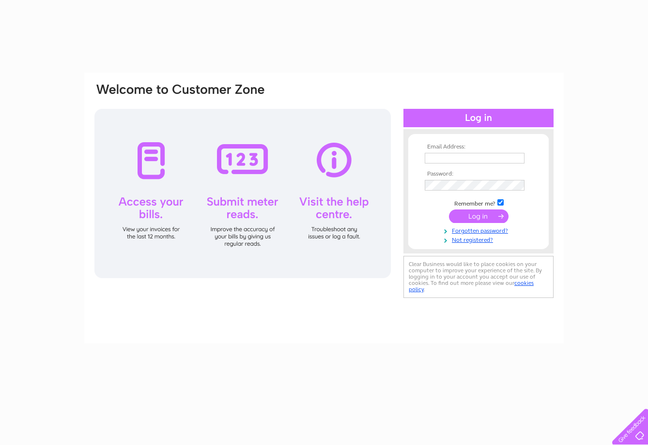  What do you see at coordinates (478, 174) in the screenshot?
I see `th: Password:` at bounding box center [478, 174].